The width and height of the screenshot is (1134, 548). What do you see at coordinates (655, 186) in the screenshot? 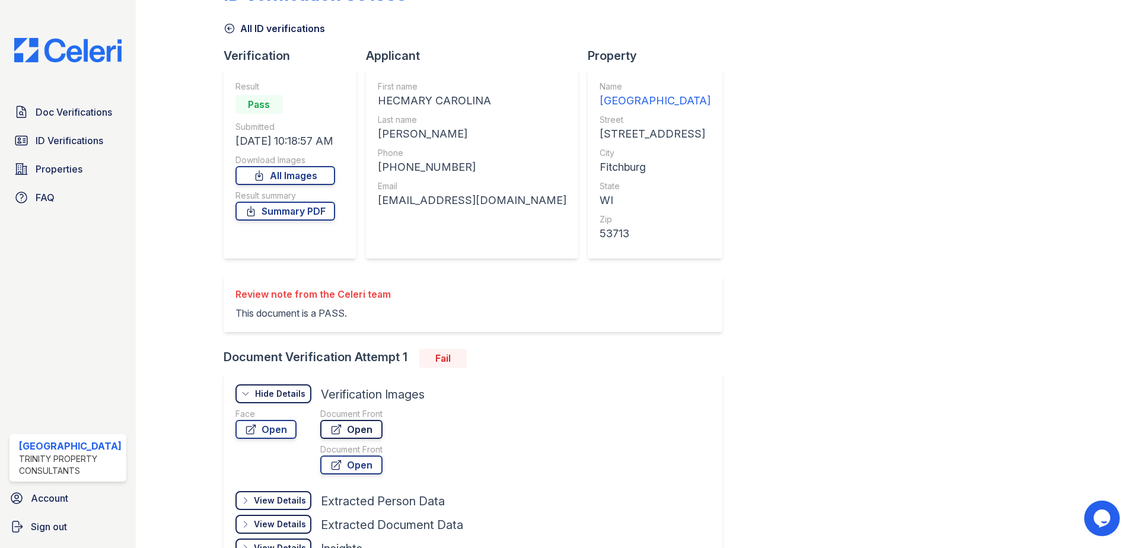
I see `div: State` at bounding box center [655, 186].